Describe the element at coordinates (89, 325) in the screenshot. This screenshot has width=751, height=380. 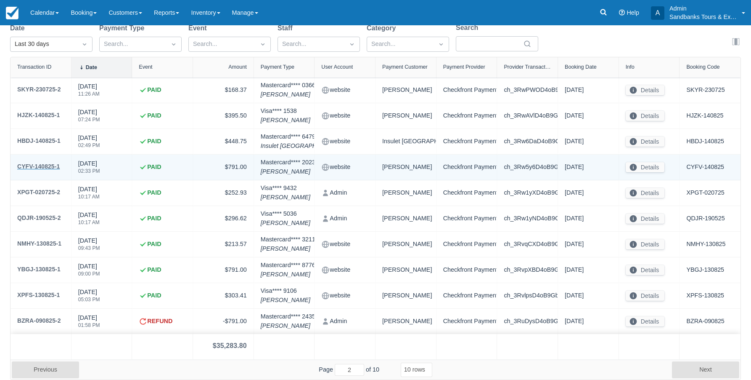
I see `div: 01:58 PM` at that location.